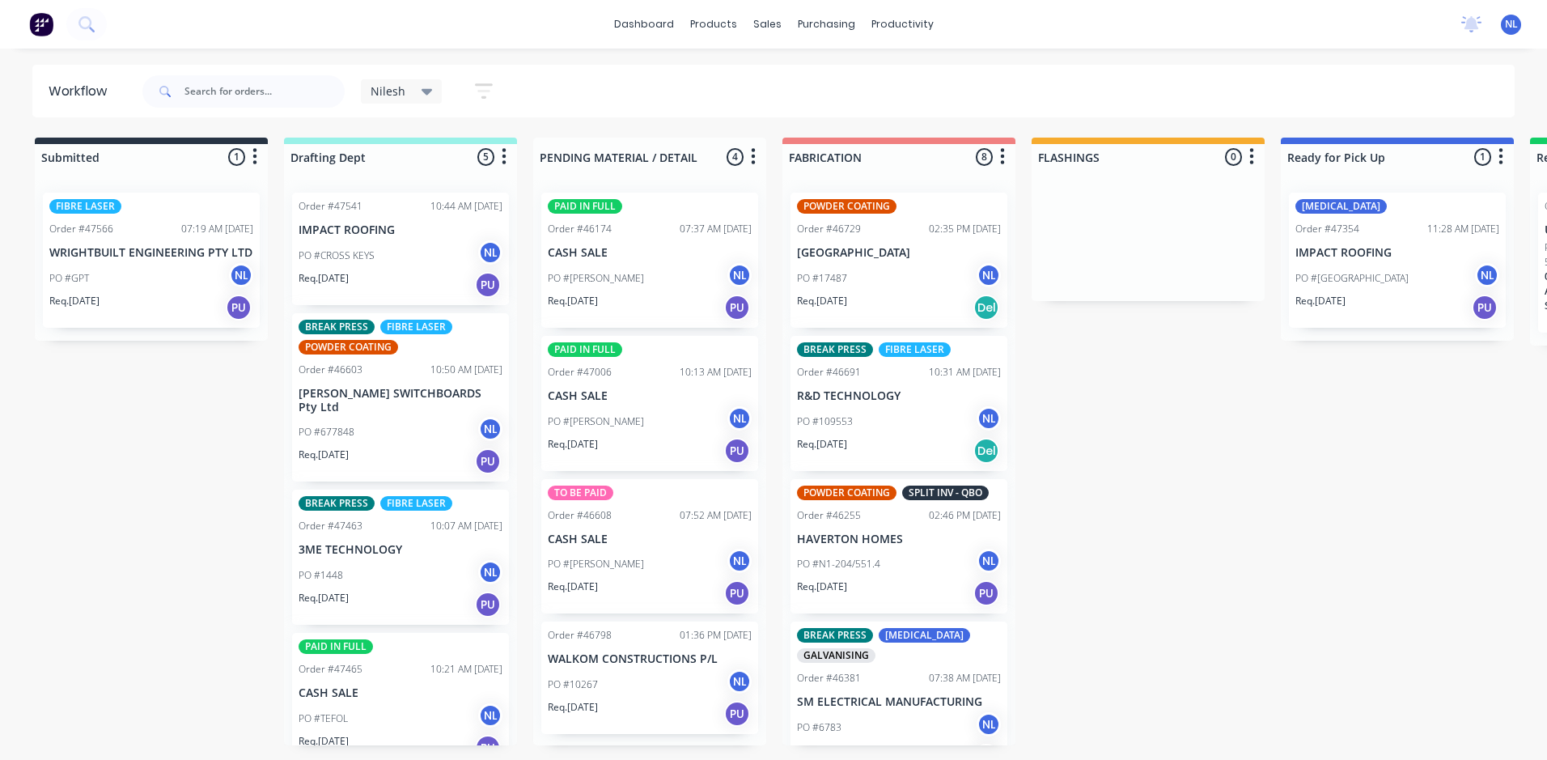 The height and width of the screenshot is (760, 1547). What do you see at coordinates (330, 370) in the screenshot?
I see `div: Order #46603` at bounding box center [330, 370].